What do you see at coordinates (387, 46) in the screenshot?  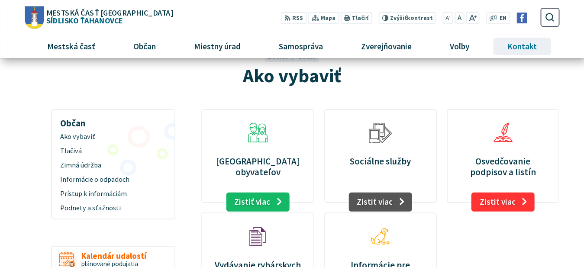 I see `a: Zverejňovanie` at bounding box center [387, 46].